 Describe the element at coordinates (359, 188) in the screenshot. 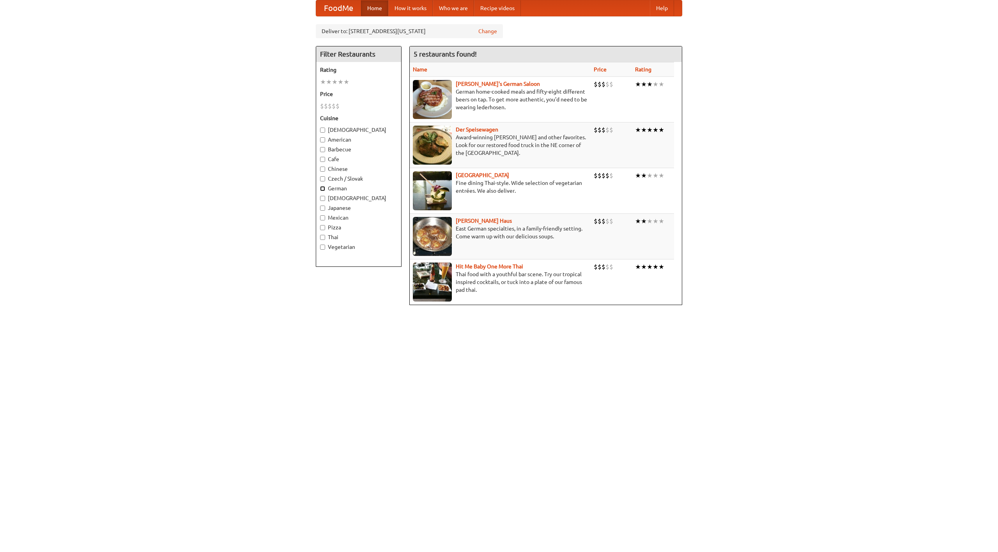

I see `label: German` at that location.